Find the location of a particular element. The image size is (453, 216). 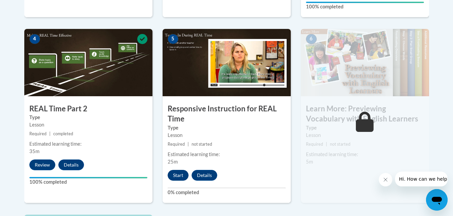

label: 0% completed is located at coordinates (227, 193).